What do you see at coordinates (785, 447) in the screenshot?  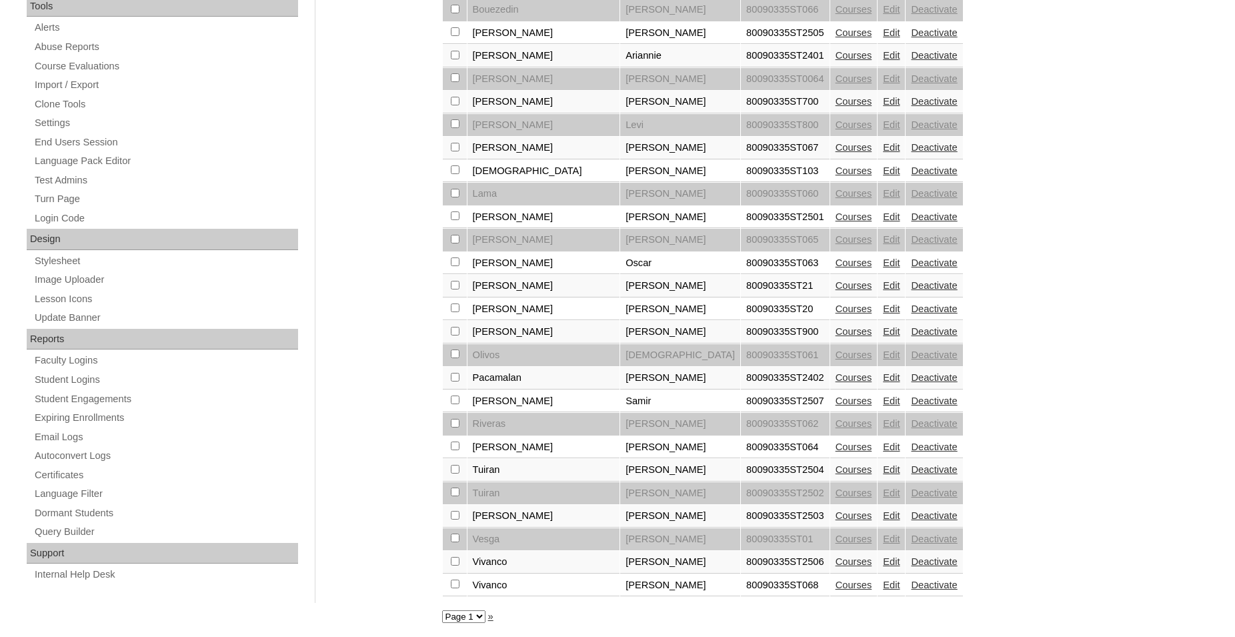 I see `td: 80090335ST064` at bounding box center [785, 447].